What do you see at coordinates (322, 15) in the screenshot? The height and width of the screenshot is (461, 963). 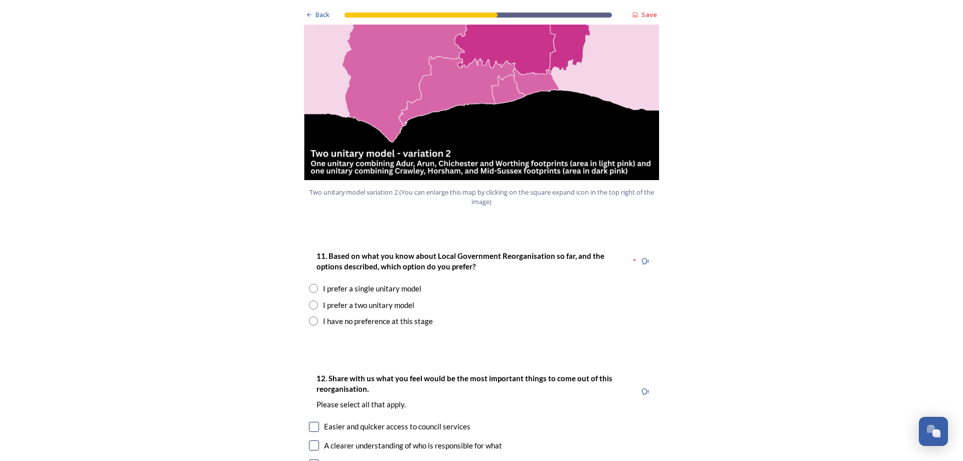 I see `span: Back` at bounding box center [322, 15].